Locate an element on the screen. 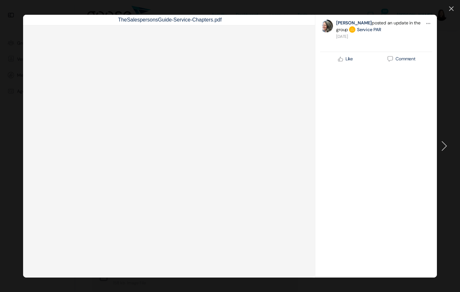 The image size is (460, 292). a: Comment is located at coordinates (401, 59).